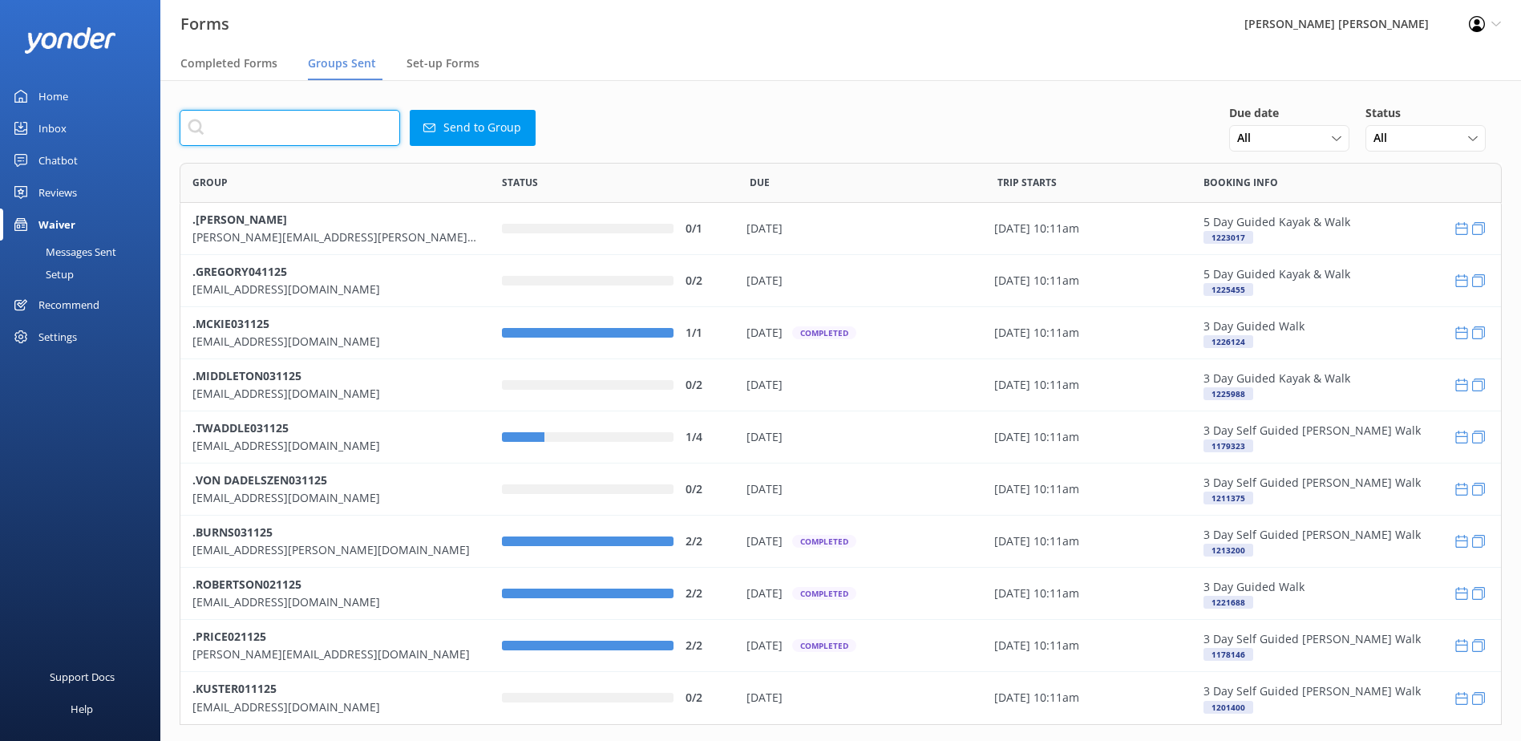 This screenshot has height=741, width=1521. I want to click on div: 1223017, so click(1228, 237).